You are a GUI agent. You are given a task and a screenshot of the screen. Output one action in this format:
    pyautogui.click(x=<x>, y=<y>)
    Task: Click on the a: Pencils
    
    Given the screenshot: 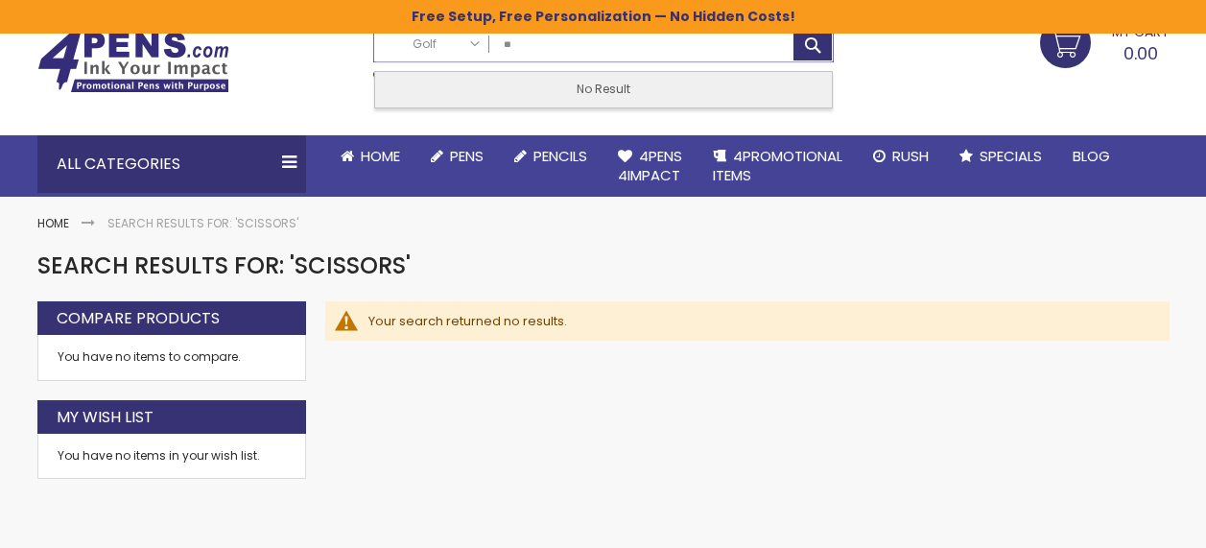 What is the action you would take?
    pyautogui.click(x=551, y=156)
    